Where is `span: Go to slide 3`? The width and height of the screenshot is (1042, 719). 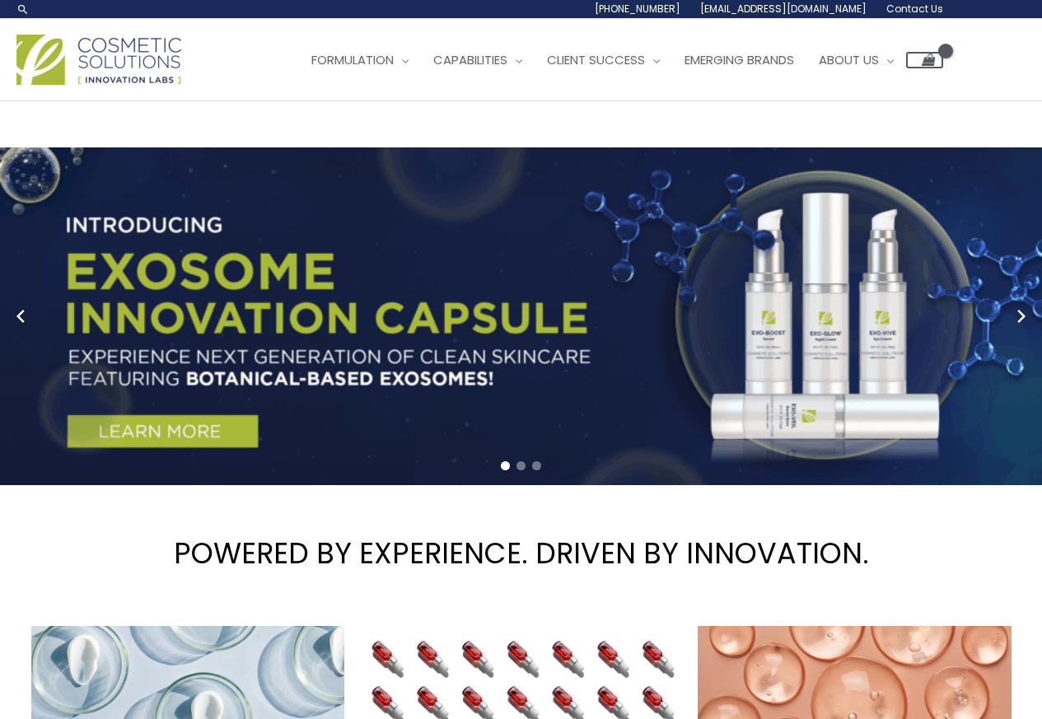
span: Go to slide 3 is located at coordinates (536, 466).